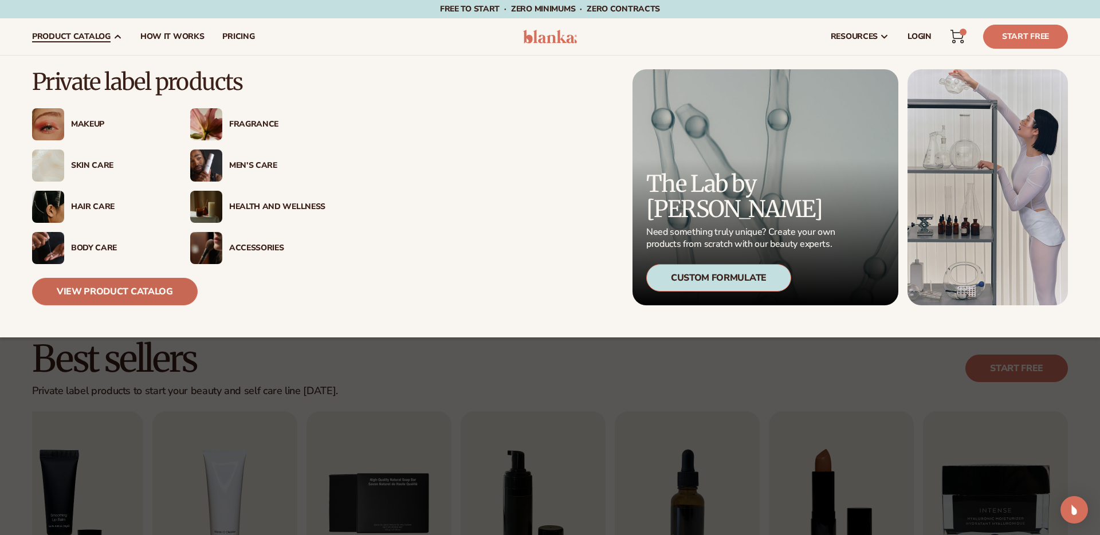  I want to click on div: Custom Formulate, so click(719, 278).